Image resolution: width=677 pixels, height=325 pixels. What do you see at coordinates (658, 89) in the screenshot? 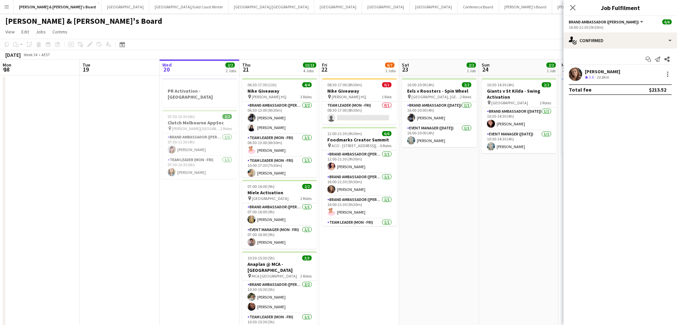
I see `div: $213.52` at bounding box center [658, 89].